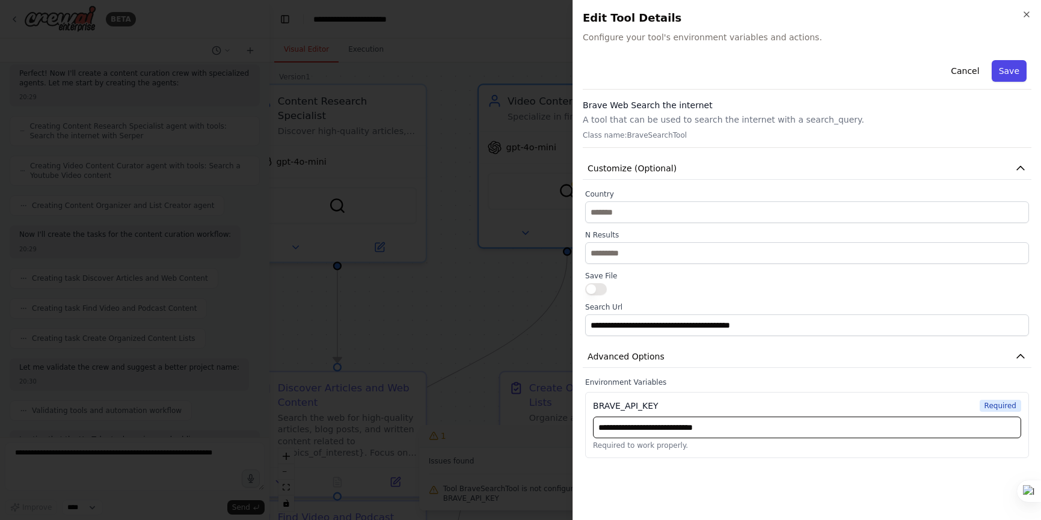  Describe the element at coordinates (1009, 71) in the screenshot. I see `button: Save` at that location.